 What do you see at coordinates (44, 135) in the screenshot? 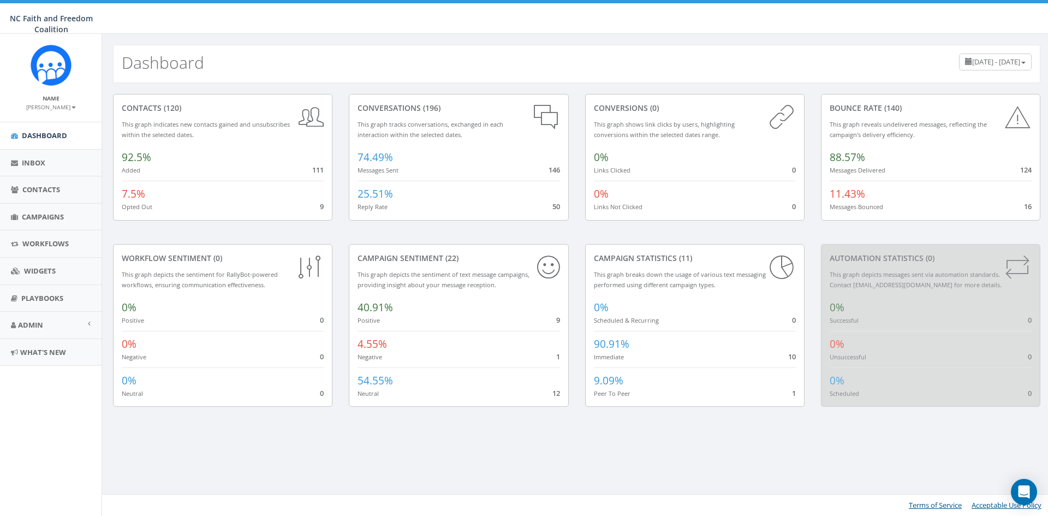
I see `span: Dashboard` at bounding box center [44, 135].